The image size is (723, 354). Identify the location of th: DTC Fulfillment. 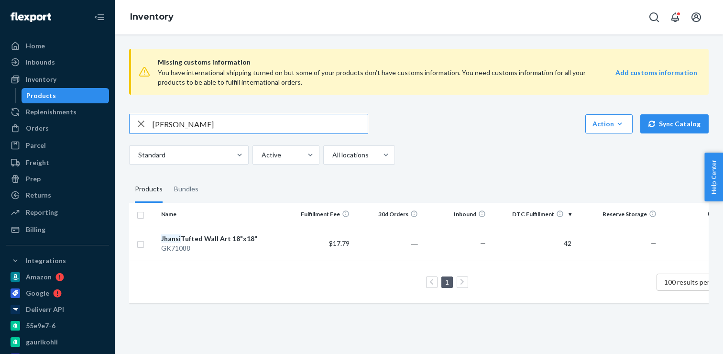
(532, 214).